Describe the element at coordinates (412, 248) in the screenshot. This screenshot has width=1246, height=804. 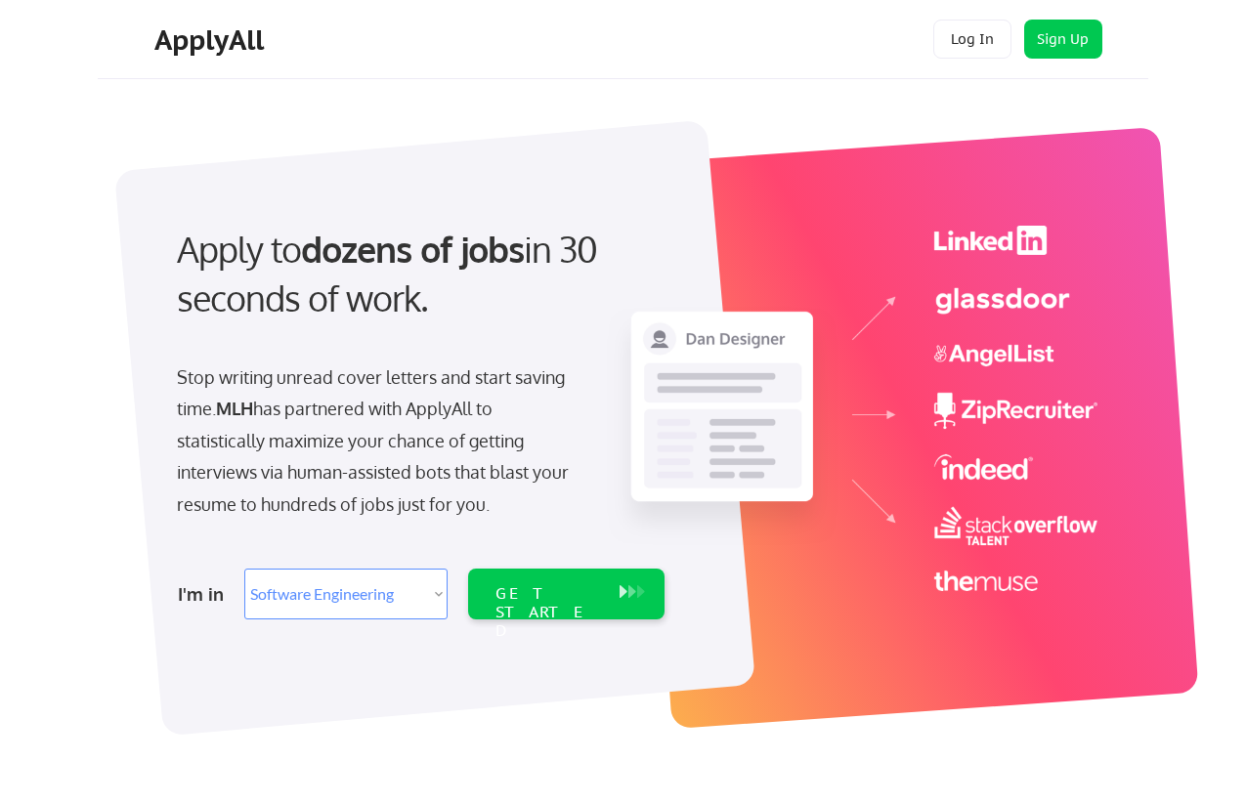
I see `strong: dozens of jobs` at that location.